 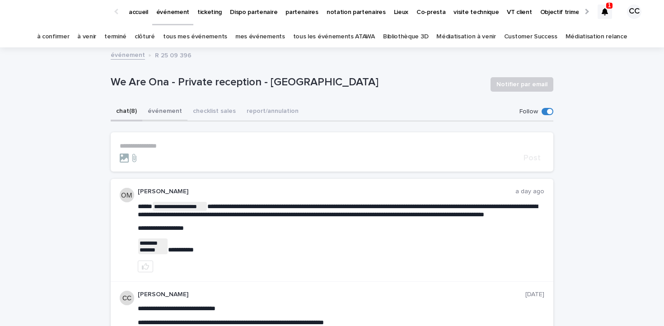 What do you see at coordinates (62, 12) in the screenshot?
I see `img: Ls34BcGeRexTGTNfXpUC` at bounding box center [62, 12].